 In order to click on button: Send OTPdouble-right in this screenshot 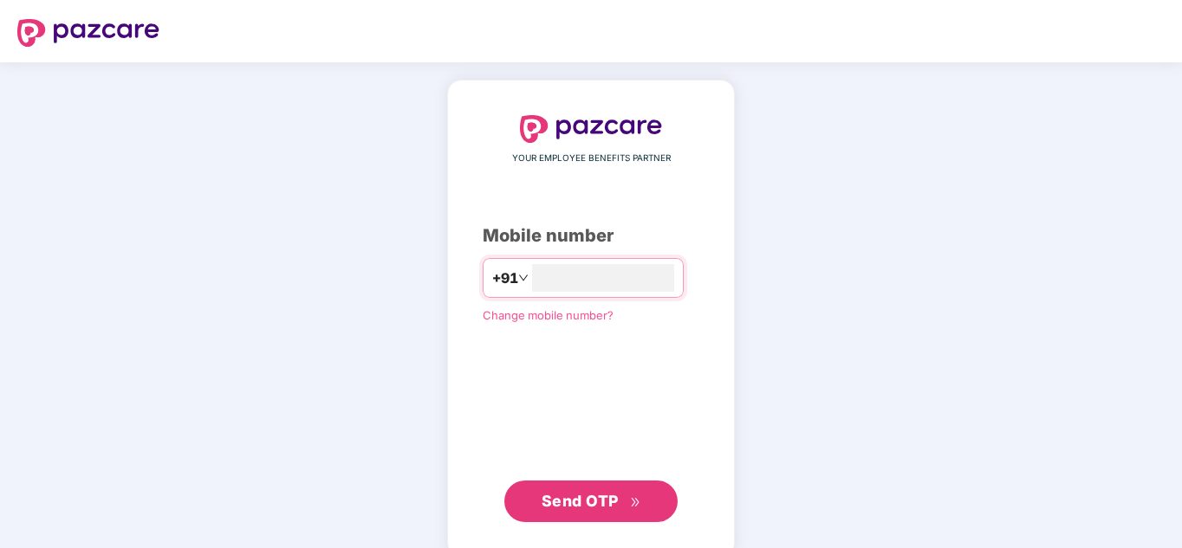, I will do `click(591, 502)`.